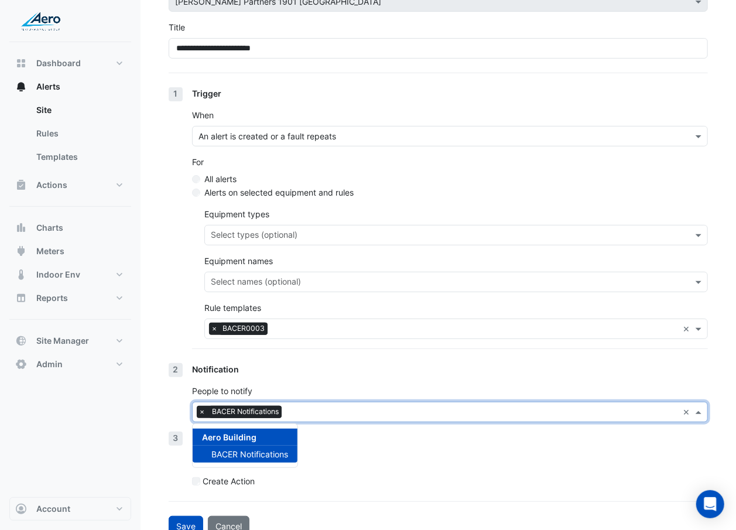 This screenshot has width=736, height=530. Describe the element at coordinates (50, 251) in the screenshot. I see `span: Meters` at that location.